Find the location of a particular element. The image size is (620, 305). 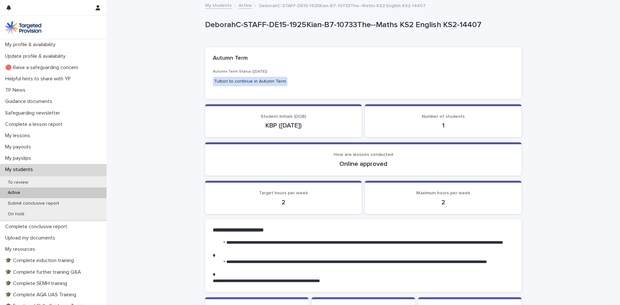

p: My payouts is located at coordinates (19, 147).